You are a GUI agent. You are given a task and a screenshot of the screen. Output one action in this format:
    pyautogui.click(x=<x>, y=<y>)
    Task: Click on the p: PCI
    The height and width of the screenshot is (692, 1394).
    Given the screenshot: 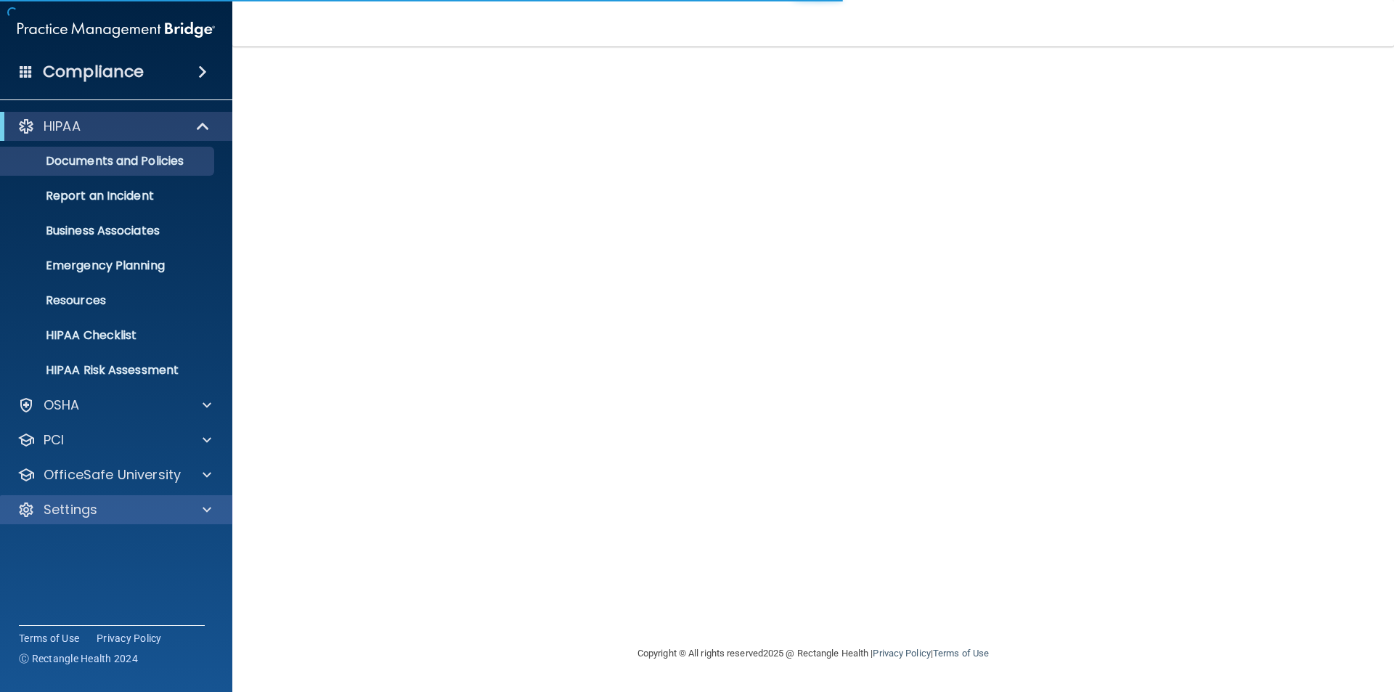 What is the action you would take?
    pyautogui.click(x=54, y=440)
    